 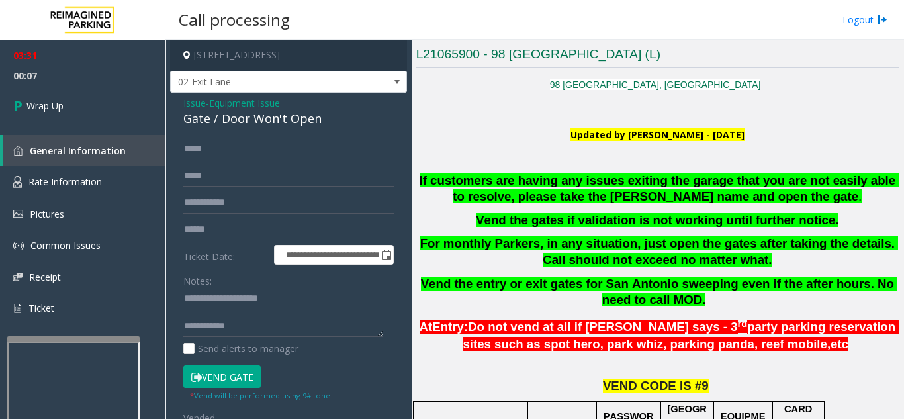 What do you see at coordinates (65, 181) in the screenshot?
I see `span: Rate Information` at bounding box center [65, 181].